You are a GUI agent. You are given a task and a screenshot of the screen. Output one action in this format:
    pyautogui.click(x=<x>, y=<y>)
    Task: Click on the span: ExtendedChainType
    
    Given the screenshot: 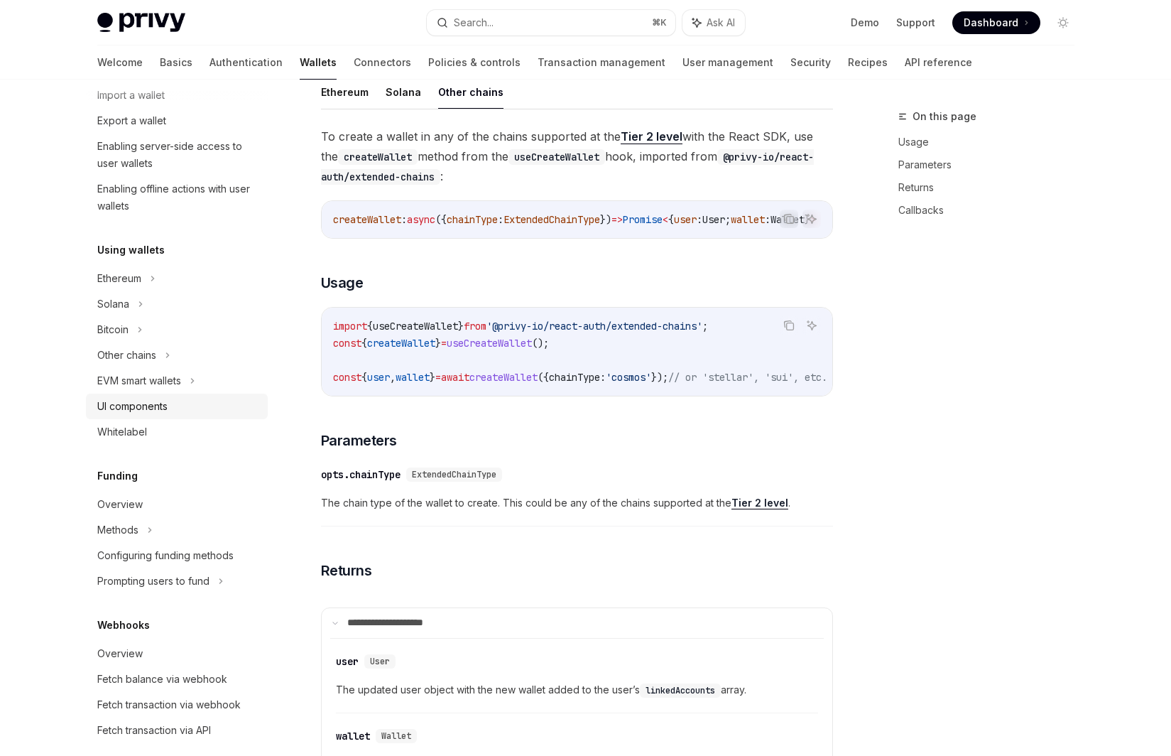 What is the action you would take?
    pyautogui.click(x=454, y=474)
    